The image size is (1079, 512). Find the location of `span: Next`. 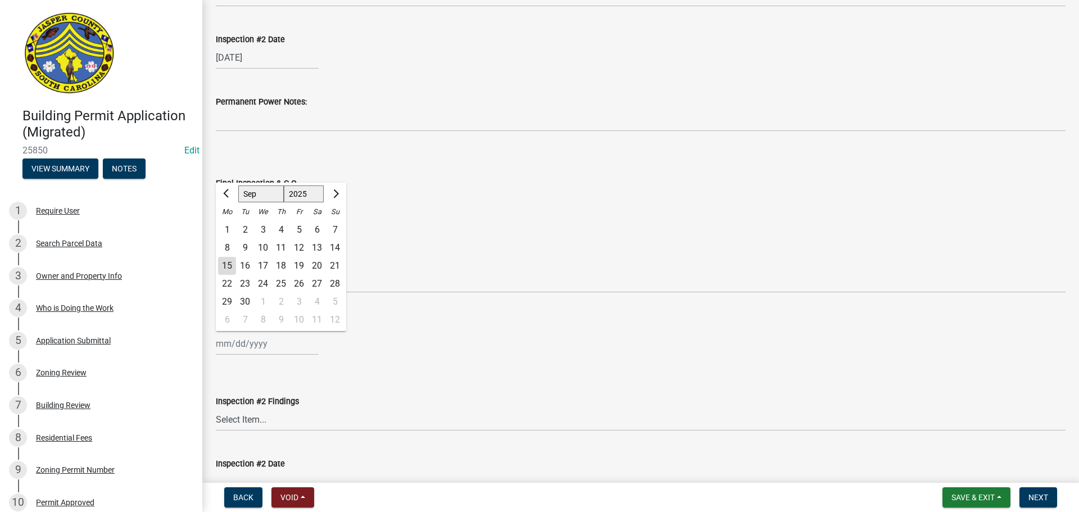

span: Next is located at coordinates (1038, 497).